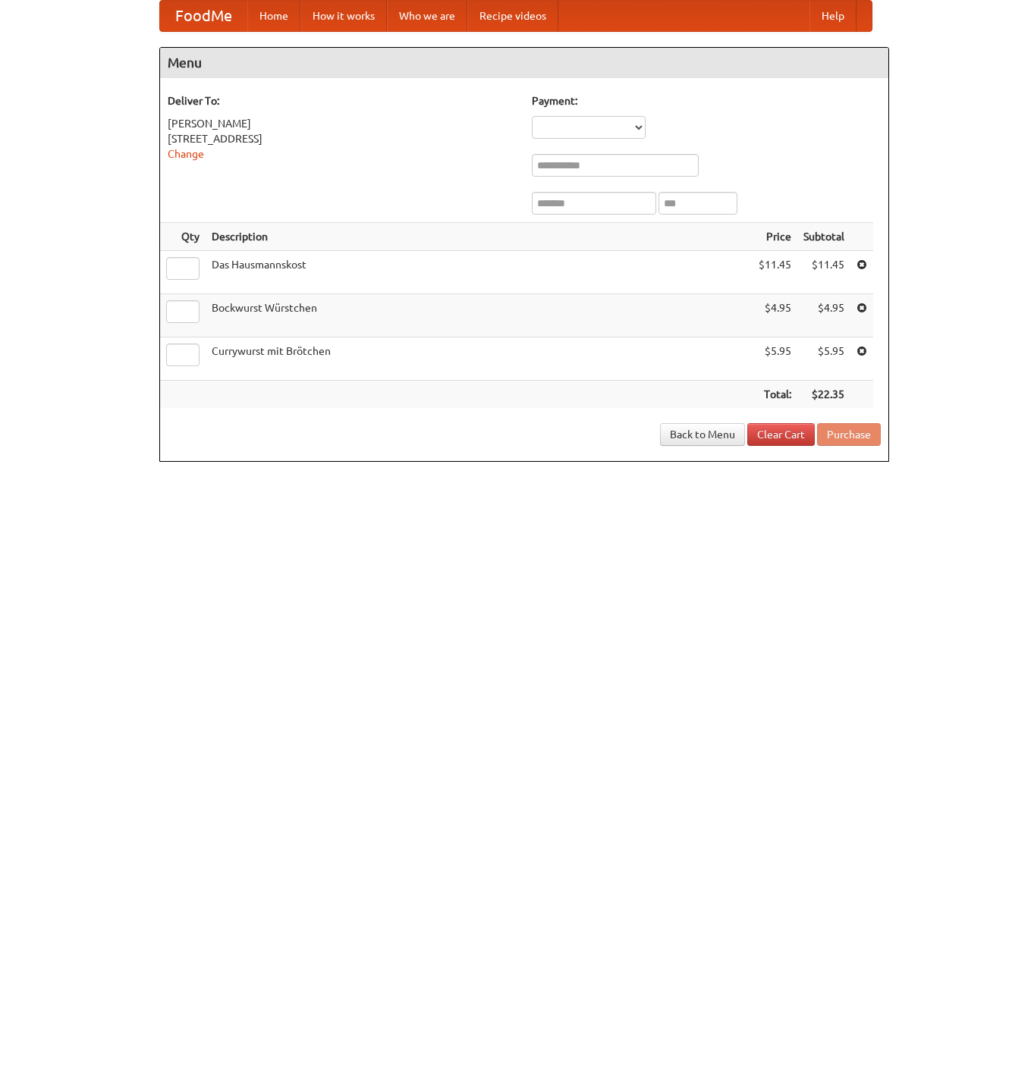 This screenshot has height=1073, width=1031. I want to click on a: Help, so click(833, 16).